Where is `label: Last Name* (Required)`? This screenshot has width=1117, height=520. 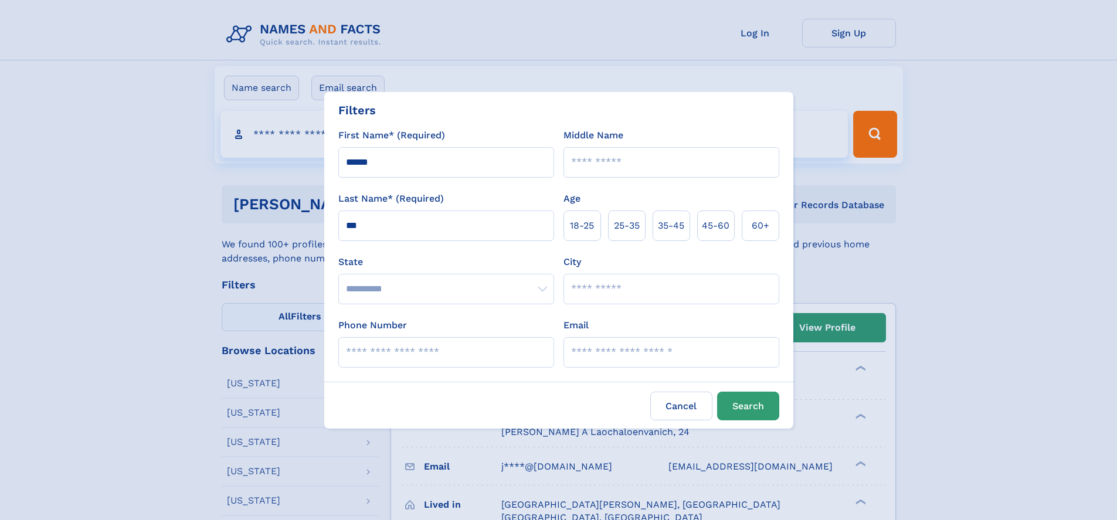 label: Last Name* (Required) is located at coordinates (391, 199).